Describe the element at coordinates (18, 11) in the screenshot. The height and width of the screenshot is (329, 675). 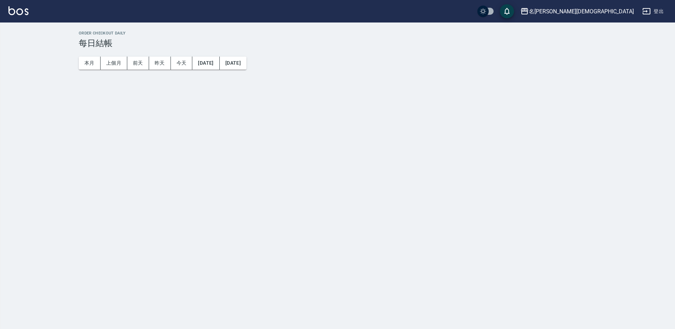
I see `img: Logo` at that location.